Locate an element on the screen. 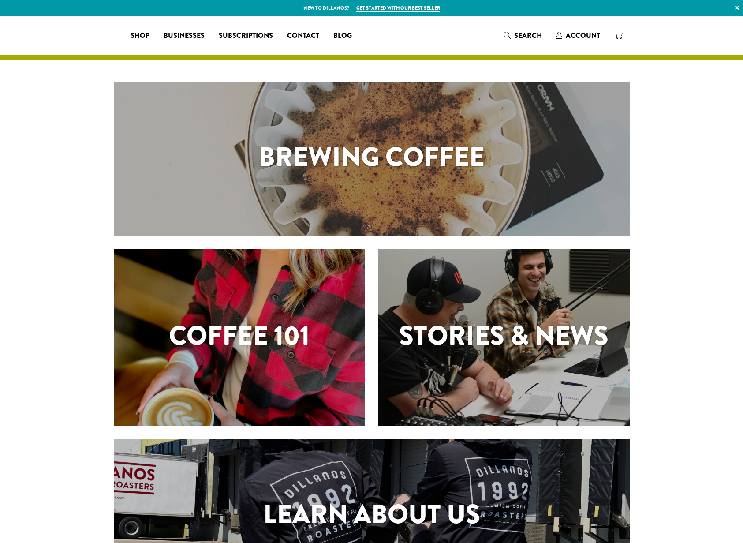  a: Shop is located at coordinates (140, 36).